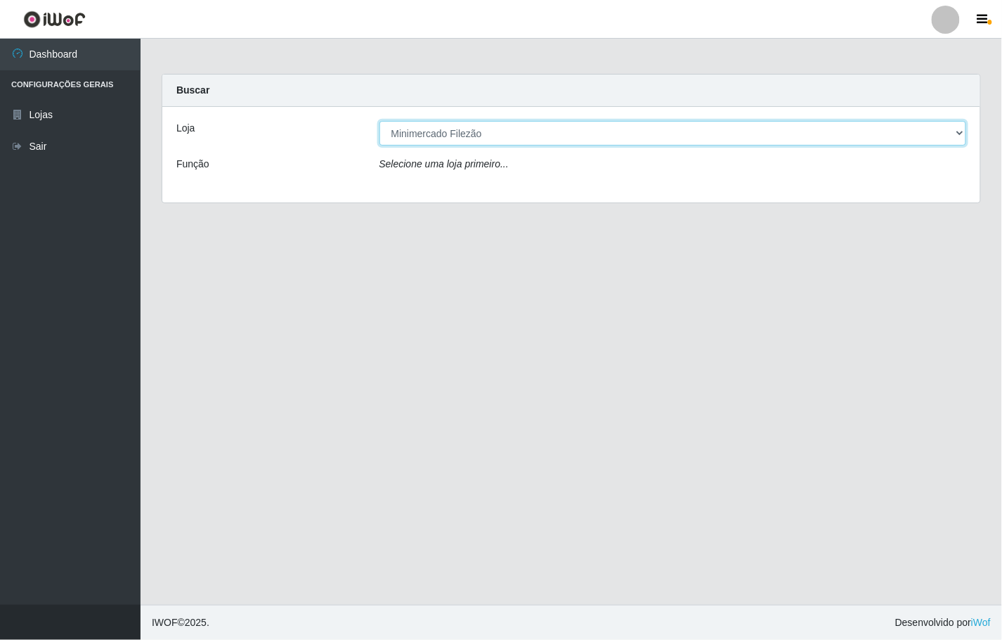 Image resolution: width=1002 pixels, height=640 pixels. What do you see at coordinates (186, 128) in the screenshot?
I see `label: Loja` at bounding box center [186, 128].